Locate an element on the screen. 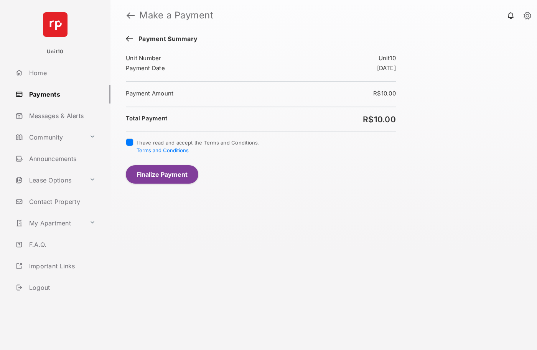  button: I have read and accept the Terms and Conditions. is located at coordinates (163, 150).